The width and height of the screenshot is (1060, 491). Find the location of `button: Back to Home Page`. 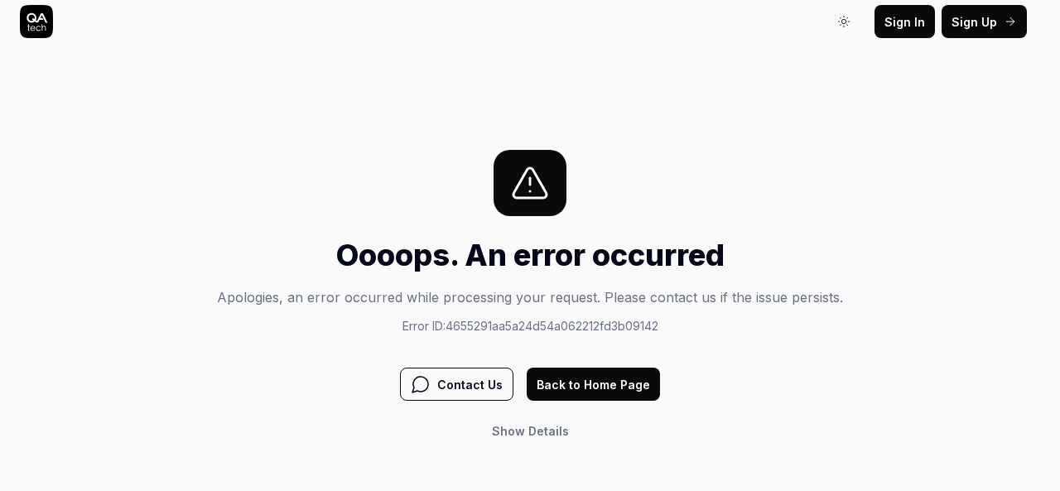

button: Back to Home Page is located at coordinates (593, 384).